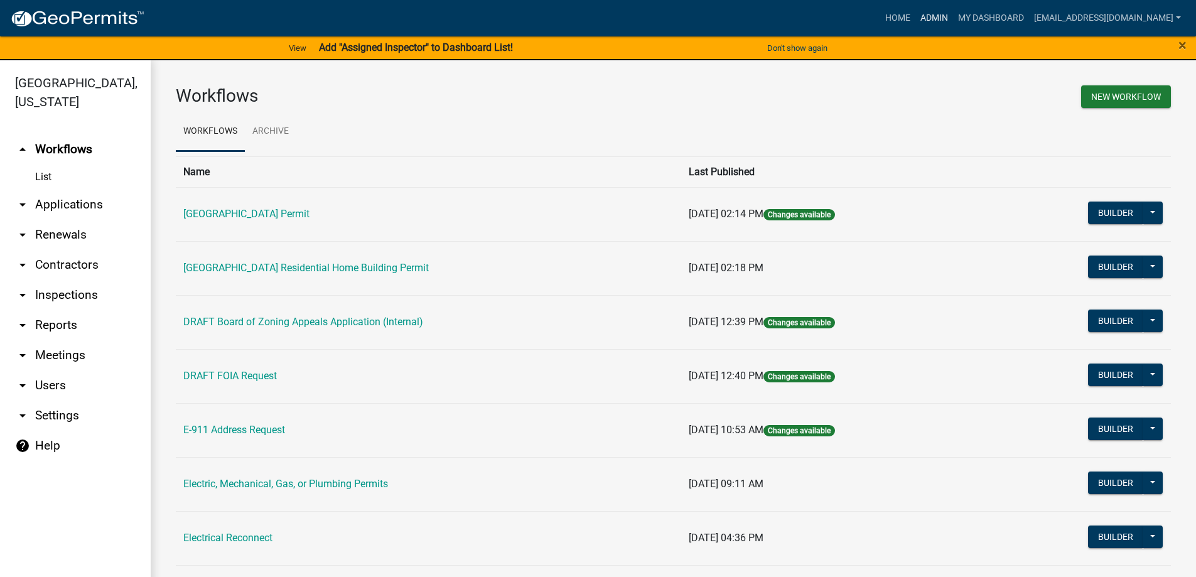 This screenshot has width=1196, height=577. Describe the element at coordinates (298, 48) in the screenshot. I see `a: View` at that location.